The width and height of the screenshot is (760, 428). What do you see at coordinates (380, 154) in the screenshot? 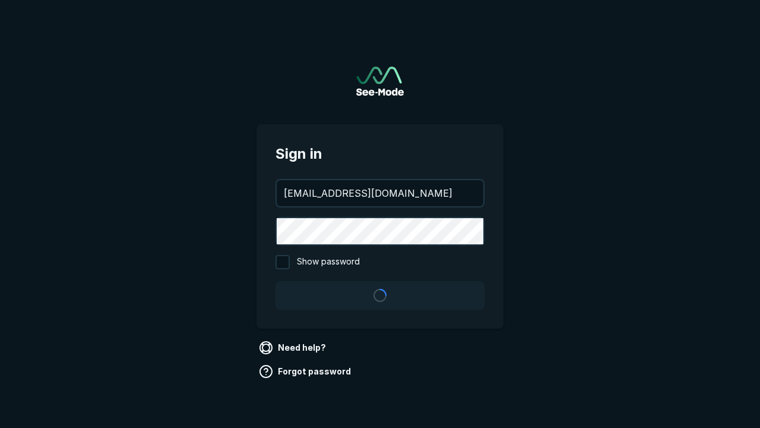
I see `span: Sign in` at bounding box center [380, 154].